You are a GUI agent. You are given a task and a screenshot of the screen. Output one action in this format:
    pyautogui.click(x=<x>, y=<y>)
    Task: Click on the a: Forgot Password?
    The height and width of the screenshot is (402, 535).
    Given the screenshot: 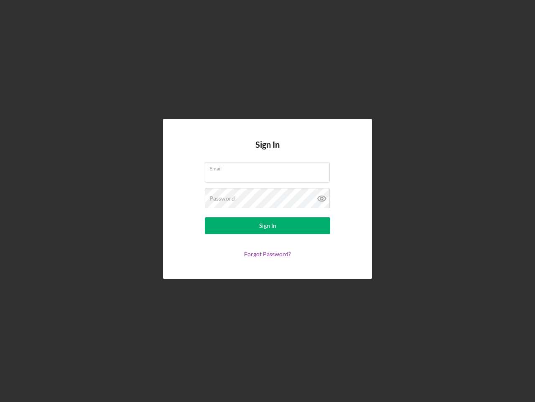 What is the action you would take?
    pyautogui.click(x=268, y=253)
    